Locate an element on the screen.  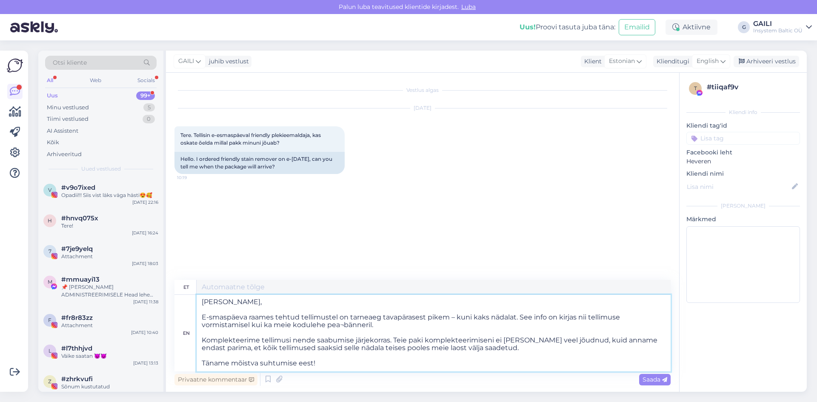
span: Luba is located at coordinates (469, 7).